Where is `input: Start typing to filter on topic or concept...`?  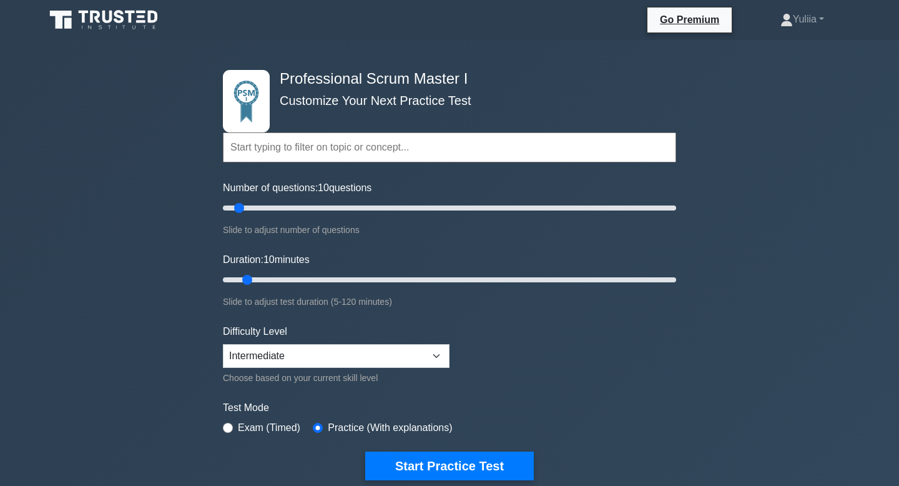 input: Start typing to filter on topic or concept... is located at coordinates (449, 147).